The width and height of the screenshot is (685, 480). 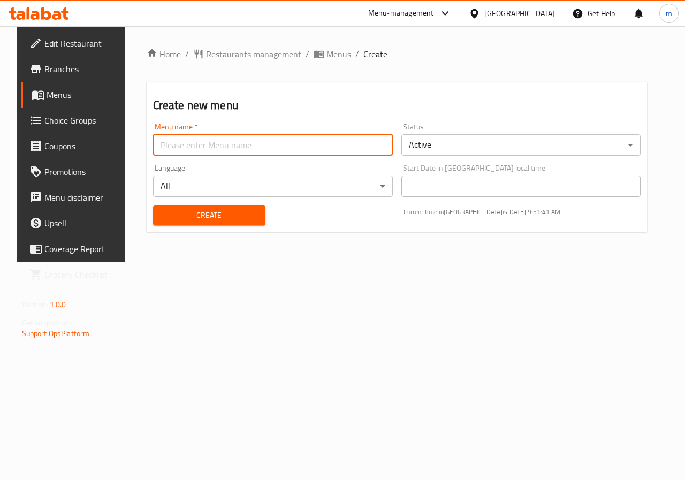 What do you see at coordinates (76, 274) in the screenshot?
I see `a: Grocery Checklist` at bounding box center [76, 274].